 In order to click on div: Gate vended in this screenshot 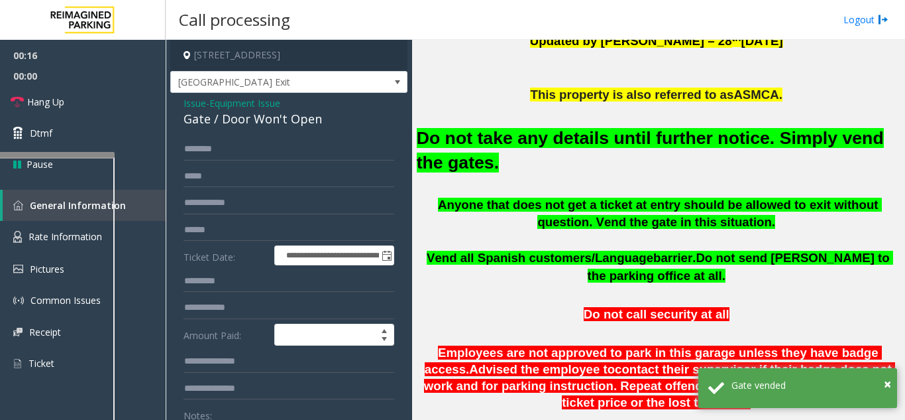, I will do `click(809, 384)`.